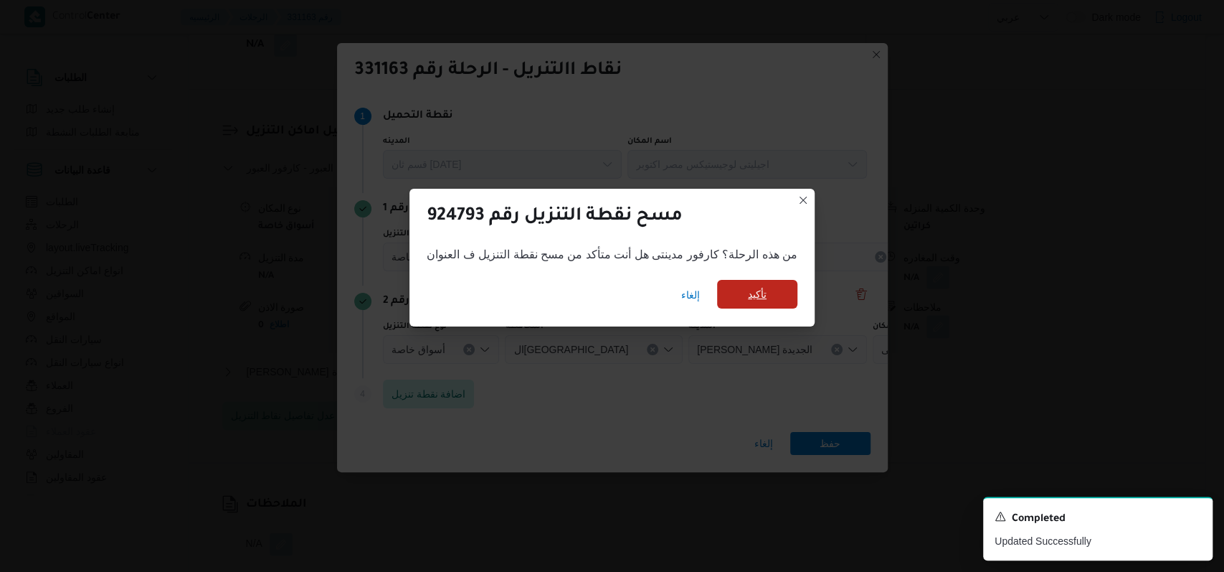  What do you see at coordinates (691, 295) in the screenshot?
I see `button: إلغاء` at bounding box center [691, 295].